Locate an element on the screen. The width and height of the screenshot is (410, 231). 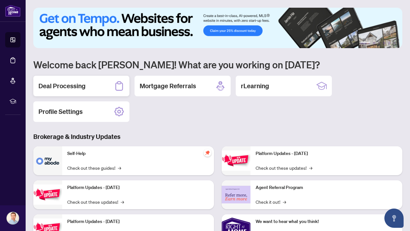
img: Self-Help is located at coordinates (48, 160).